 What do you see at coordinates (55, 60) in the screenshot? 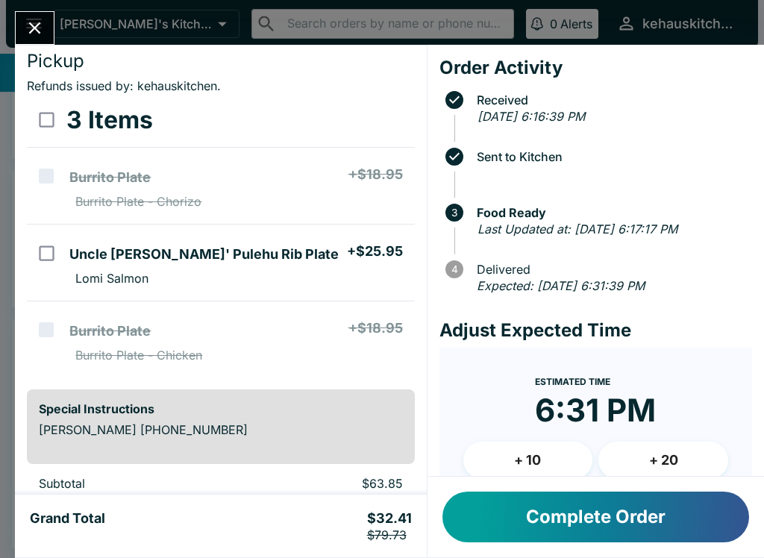
I see `span: Pickup` at bounding box center [55, 60].